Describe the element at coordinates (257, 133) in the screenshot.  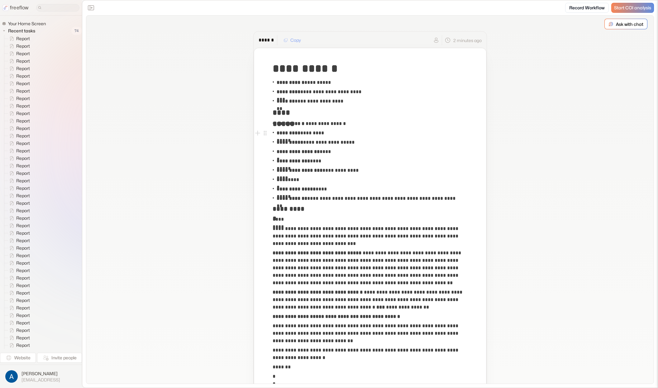
I see `button: Add block` at that location.